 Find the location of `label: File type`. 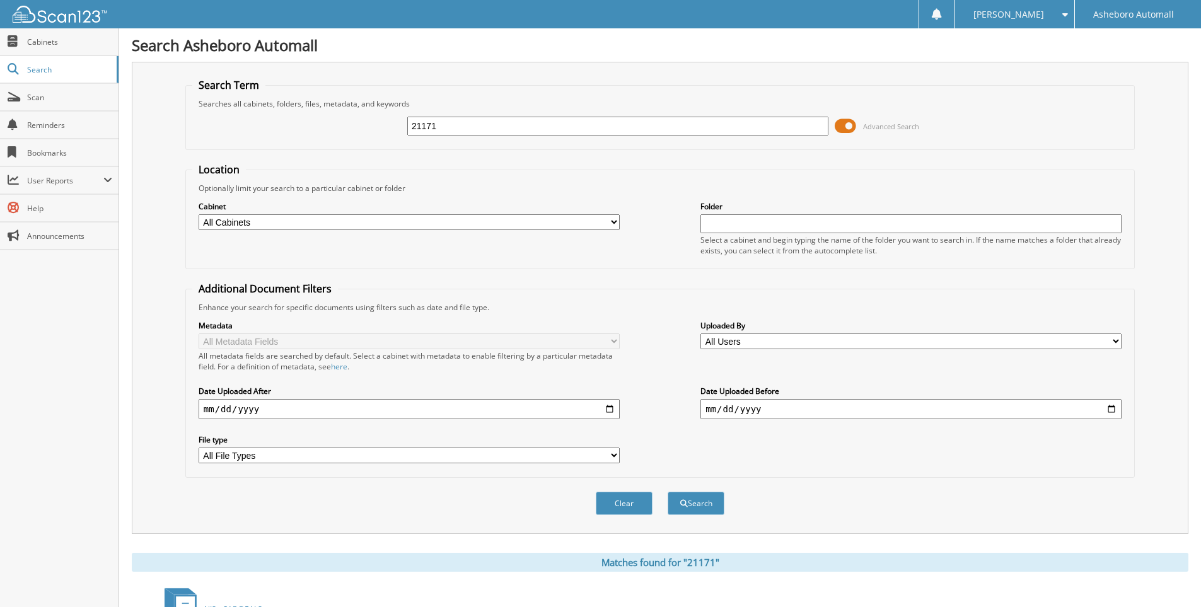

label: File type is located at coordinates (409, 440).